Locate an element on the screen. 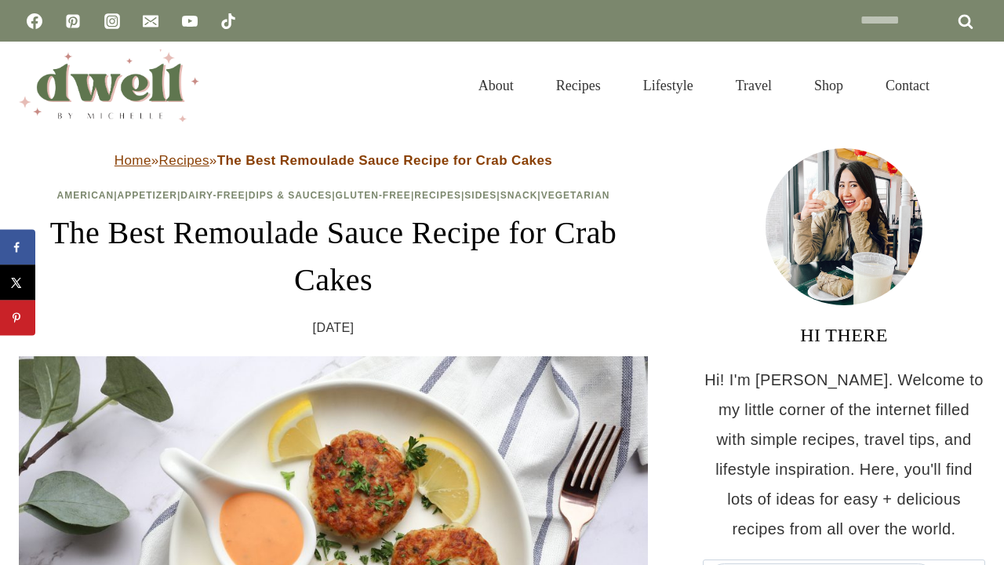 The width and height of the screenshot is (1004, 565). nav: Primary Navigation is located at coordinates (703, 85).